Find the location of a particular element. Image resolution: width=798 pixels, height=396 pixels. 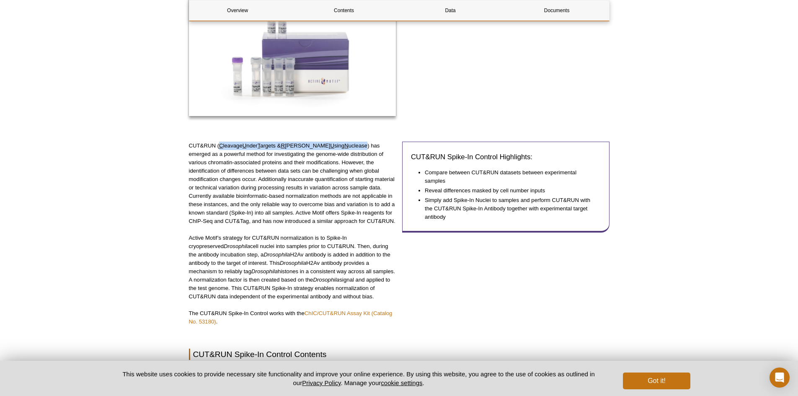

a: Documents is located at coordinates (557, 10).